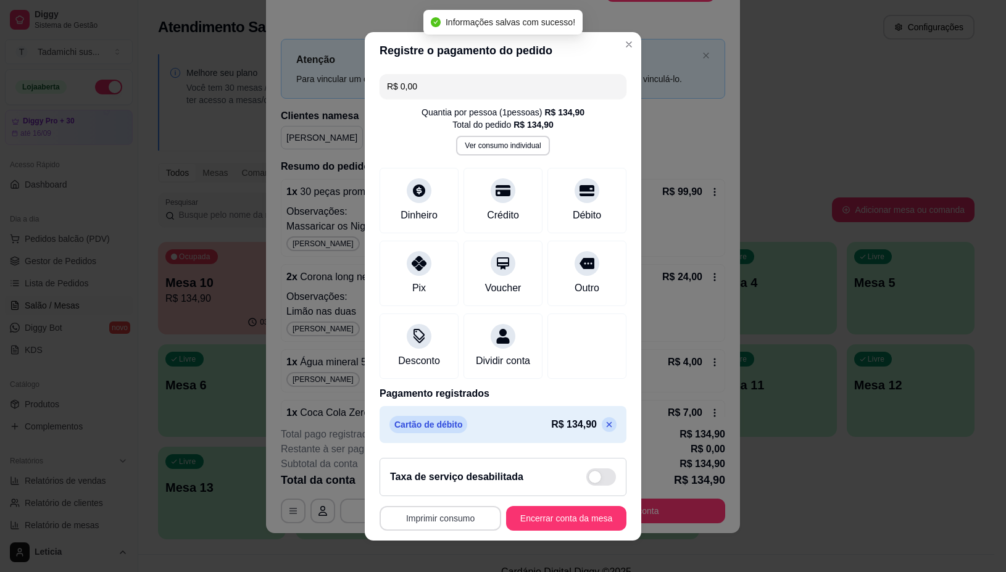 Image resolution: width=1006 pixels, height=572 pixels. What do you see at coordinates (440, 519) in the screenshot?
I see `button: Imprimir consumo` at bounding box center [440, 519].